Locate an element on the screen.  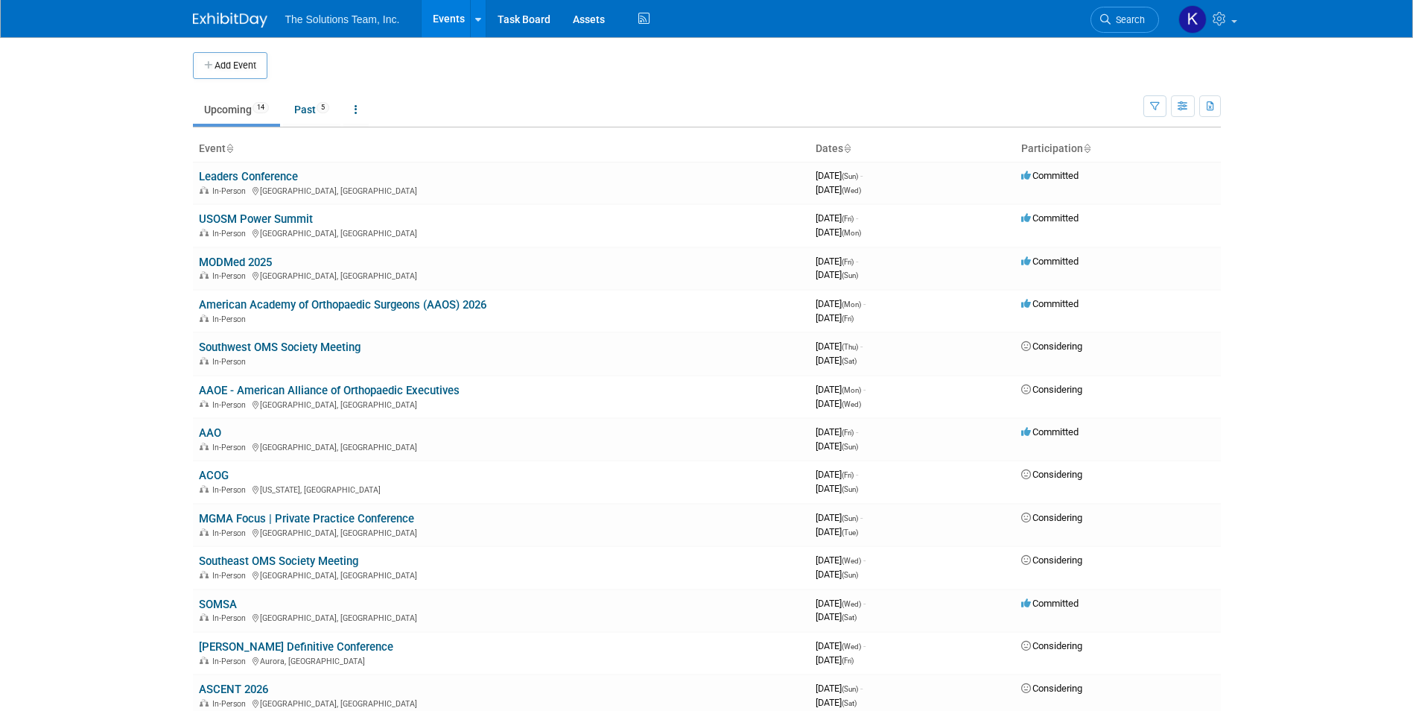
th: Participation is located at coordinates (1118, 149).